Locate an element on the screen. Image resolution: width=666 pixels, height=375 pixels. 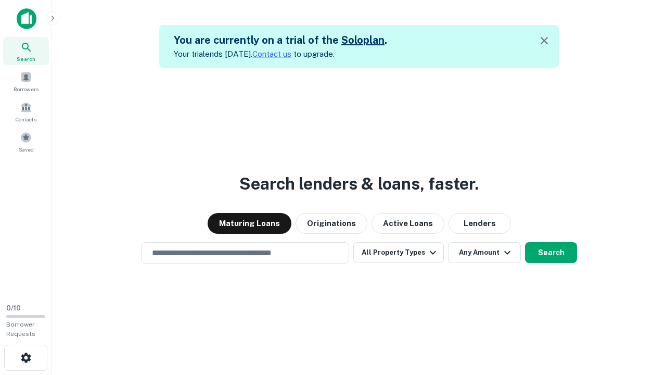
span: Borrower Requests is located at coordinates (21, 329).